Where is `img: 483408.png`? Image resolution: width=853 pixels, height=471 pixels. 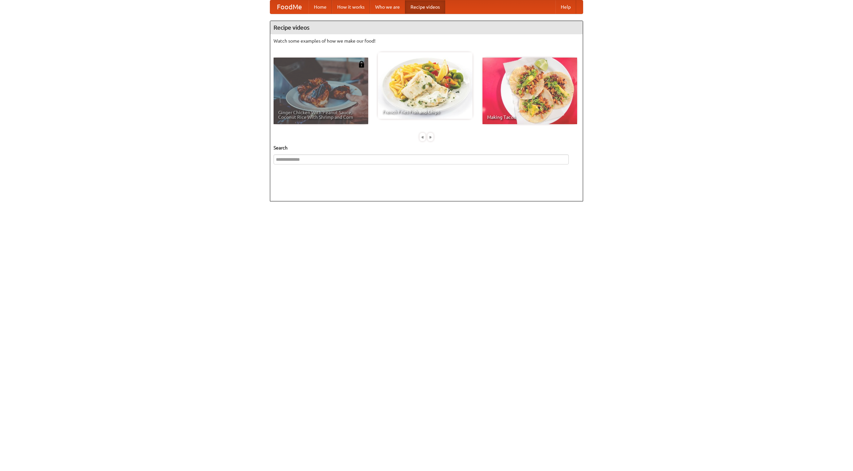
img: 483408.png is located at coordinates (361, 64).